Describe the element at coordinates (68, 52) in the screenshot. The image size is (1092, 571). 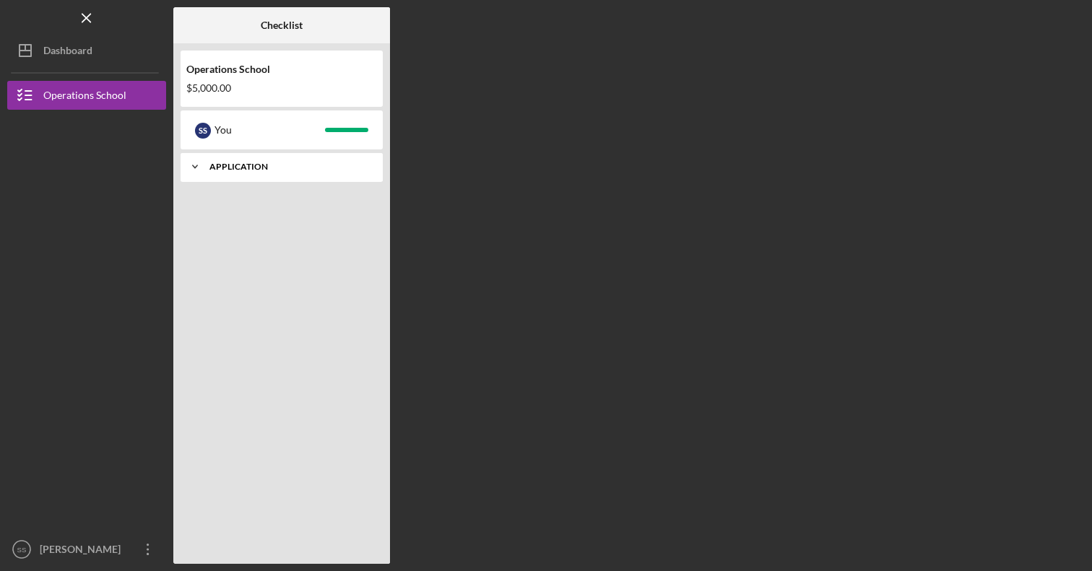
I see `div: Dashboard` at that location.